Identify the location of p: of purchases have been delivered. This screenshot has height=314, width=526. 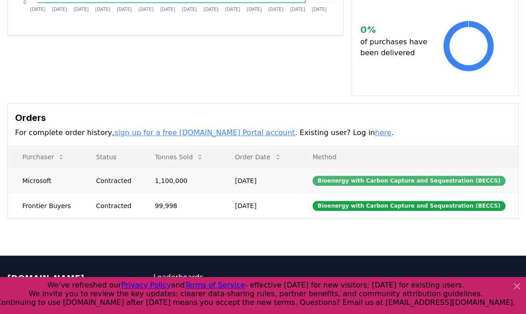
(394, 47).